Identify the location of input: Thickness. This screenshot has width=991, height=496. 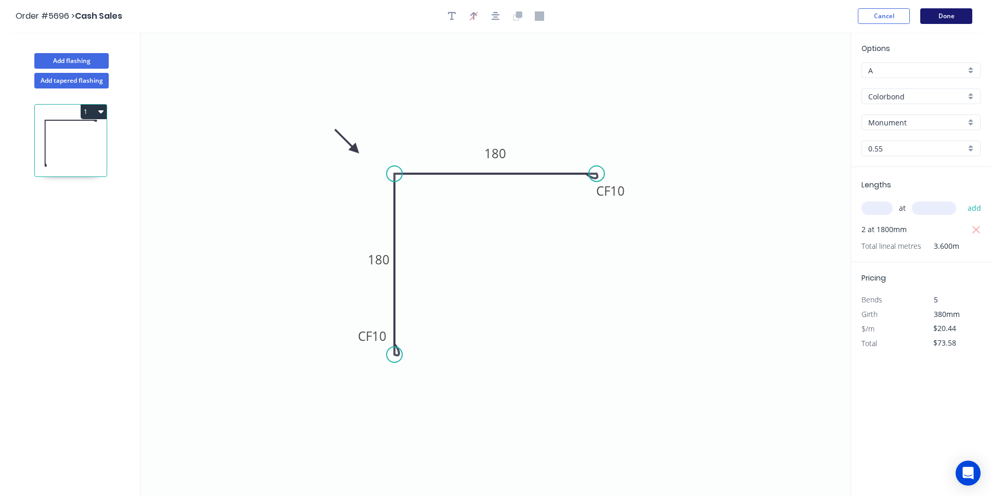
(917, 148).